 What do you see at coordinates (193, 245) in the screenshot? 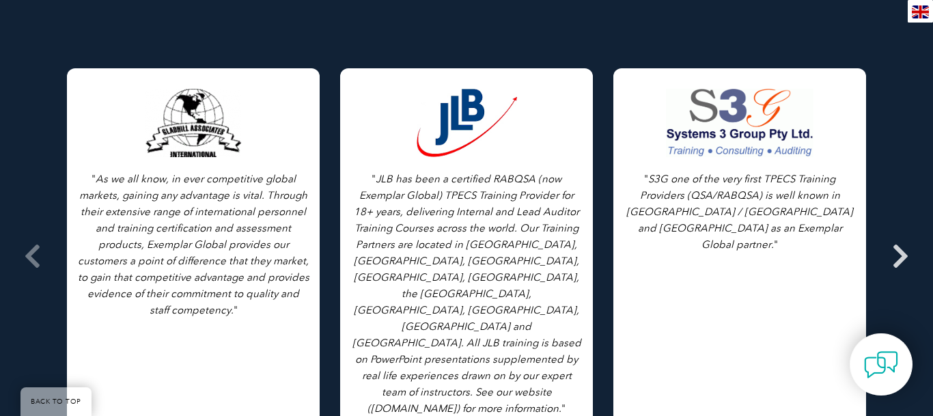
I see `i: As we all know, in ever competitive global markets, gaining any advantage is vital. Through their...` at bounding box center [193, 245].